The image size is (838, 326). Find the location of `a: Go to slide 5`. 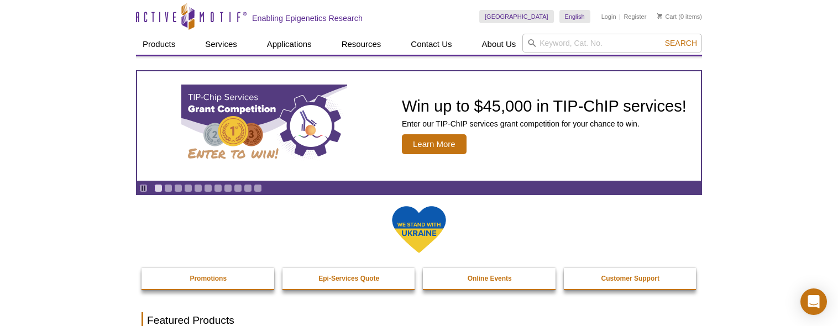

a: Go to slide 5 is located at coordinates (198, 188).